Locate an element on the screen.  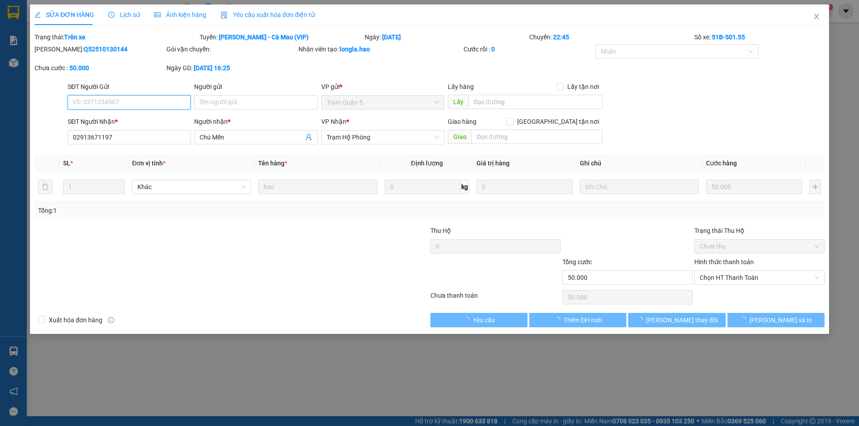
b: longla.hao is located at coordinates (355, 49).